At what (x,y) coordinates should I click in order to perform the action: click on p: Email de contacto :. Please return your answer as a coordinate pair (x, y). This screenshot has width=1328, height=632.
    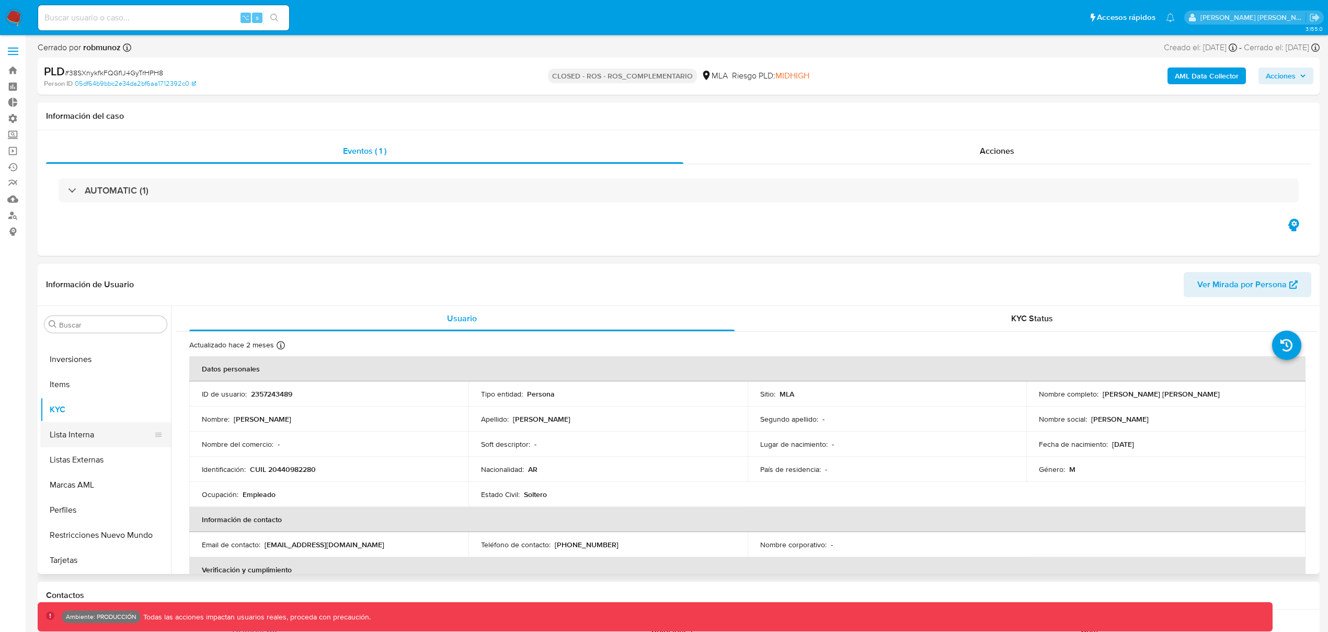
    Looking at the image, I should click on (231, 544).